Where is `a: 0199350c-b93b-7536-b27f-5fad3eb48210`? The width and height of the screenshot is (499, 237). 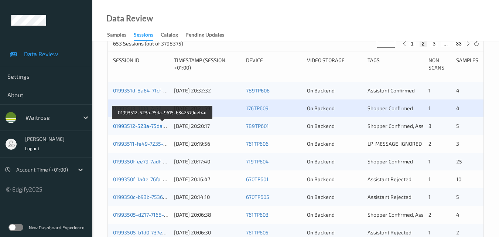
a: 0199350c-b93b-7536-b27f-5fad3eb48210 is located at coordinates (163, 196).